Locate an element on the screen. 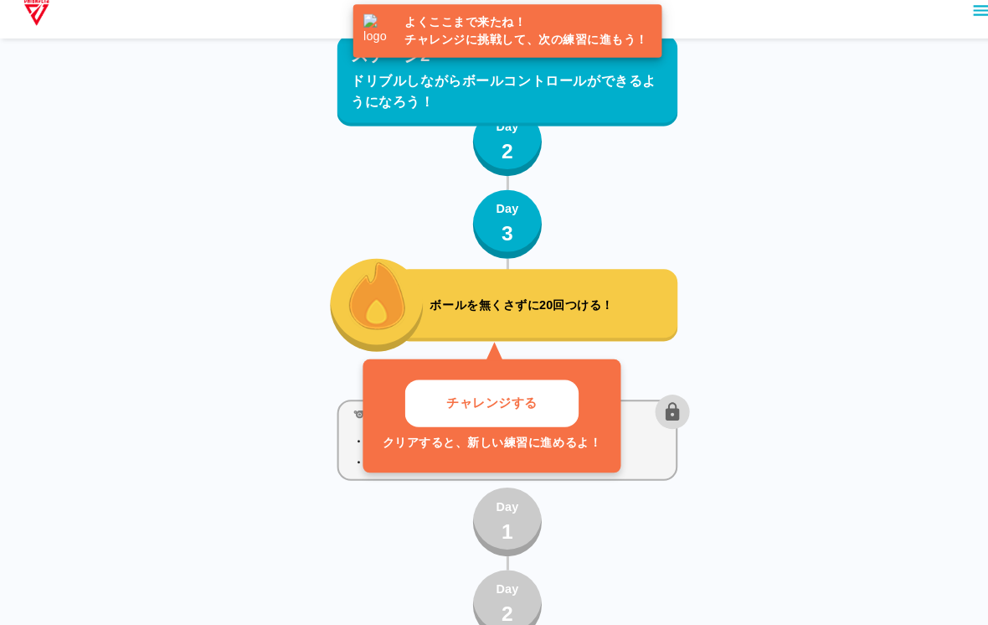 This screenshot has width=988, height=625. button: fire_icon is located at coordinates (367, 313).